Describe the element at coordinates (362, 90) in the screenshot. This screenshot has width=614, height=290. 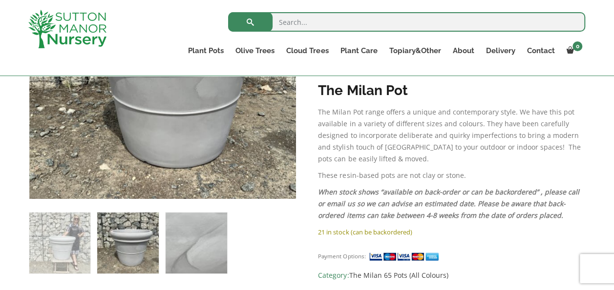
I see `strong: The Milan Pot` at that location.